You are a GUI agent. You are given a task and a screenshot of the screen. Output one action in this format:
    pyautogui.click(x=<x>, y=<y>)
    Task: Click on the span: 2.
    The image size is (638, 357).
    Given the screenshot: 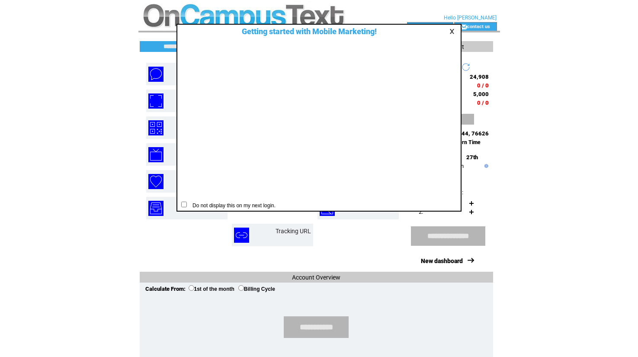 What is the action you would take?
    pyautogui.click(x=421, y=212)
    